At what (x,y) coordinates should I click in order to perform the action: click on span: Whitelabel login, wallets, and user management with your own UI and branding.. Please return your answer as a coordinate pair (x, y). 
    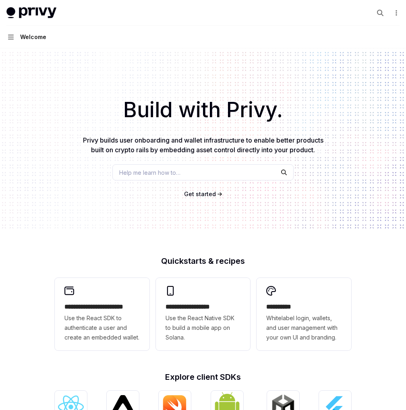
    Looking at the image, I should click on (304, 328).